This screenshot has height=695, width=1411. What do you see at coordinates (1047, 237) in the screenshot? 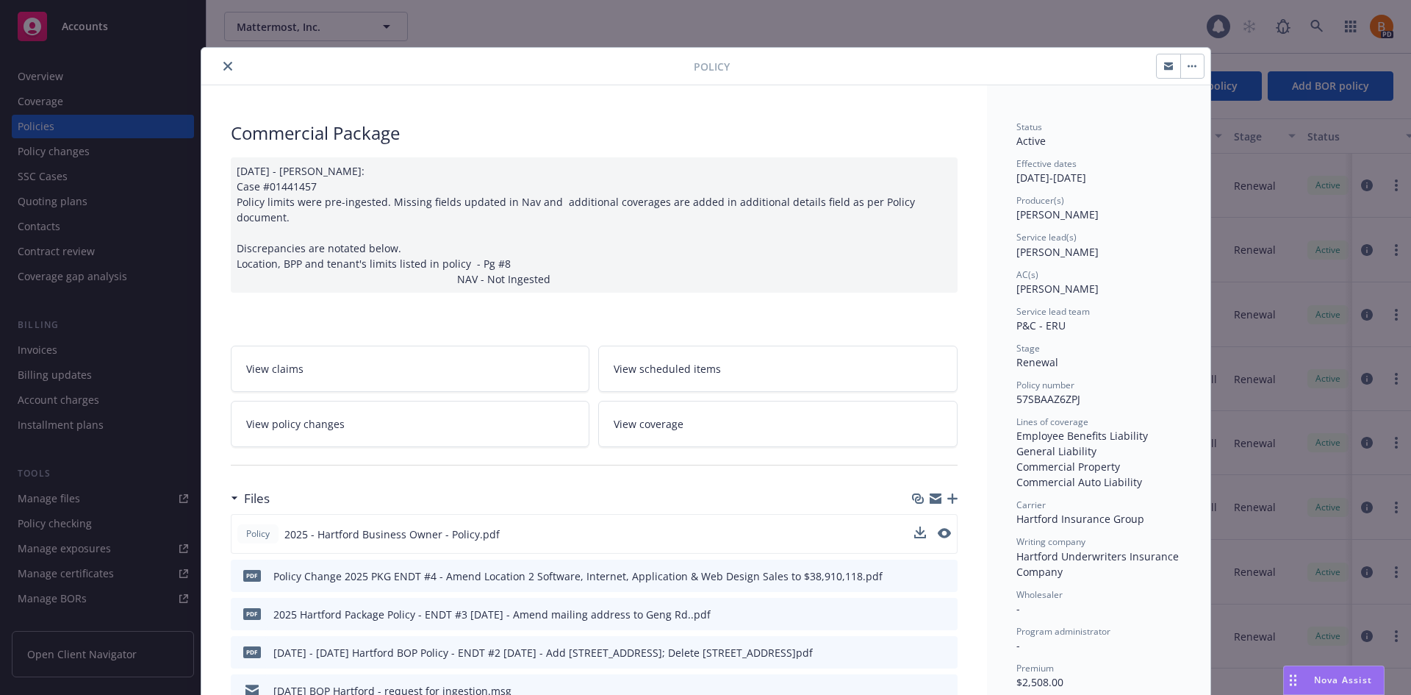
I see `span: Service lead(s)` at bounding box center [1047, 237].